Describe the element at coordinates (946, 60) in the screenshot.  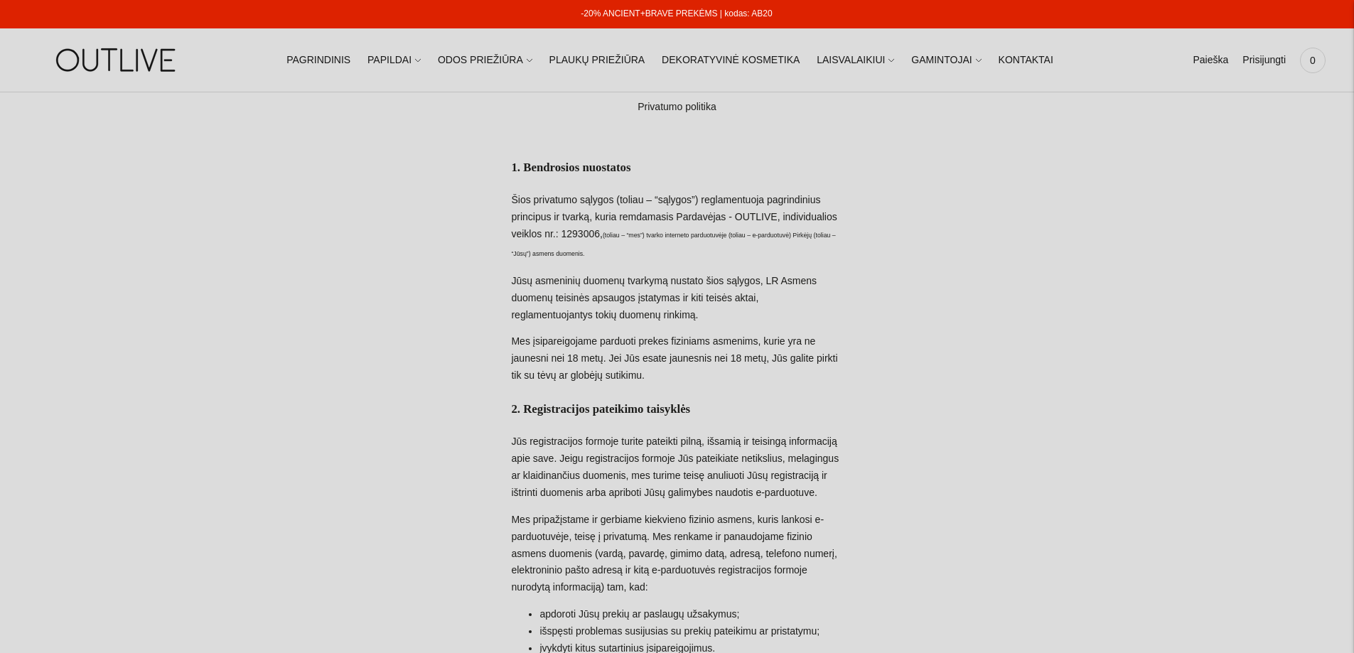
I see `a: GAMINTOJAI` at that location.